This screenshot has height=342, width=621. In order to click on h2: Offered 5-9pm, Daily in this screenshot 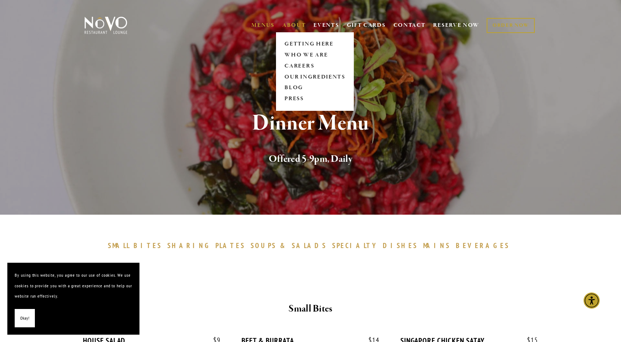, I will do `click(310, 159)`.